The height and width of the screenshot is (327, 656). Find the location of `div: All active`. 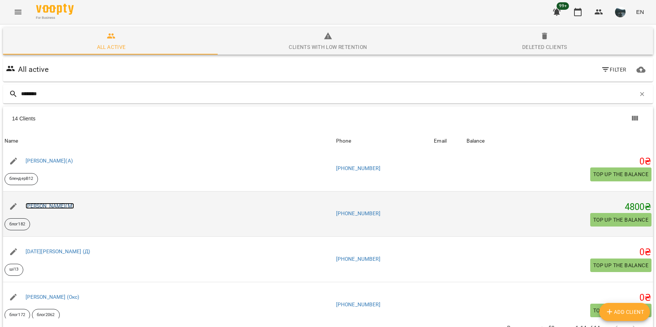

div: All active is located at coordinates (111, 47).